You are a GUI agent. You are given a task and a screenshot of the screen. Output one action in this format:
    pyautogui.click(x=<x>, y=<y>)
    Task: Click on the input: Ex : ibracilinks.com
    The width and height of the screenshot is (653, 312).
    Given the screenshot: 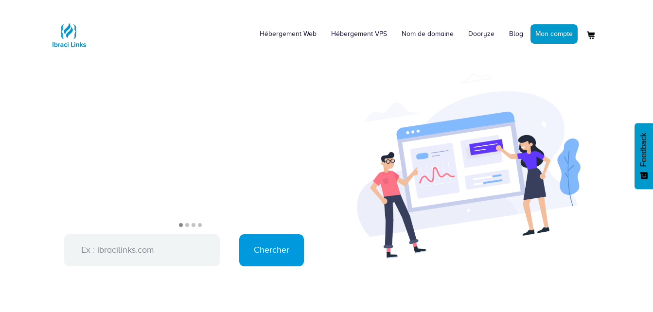 What is the action you would take?
    pyautogui.click(x=142, y=250)
    